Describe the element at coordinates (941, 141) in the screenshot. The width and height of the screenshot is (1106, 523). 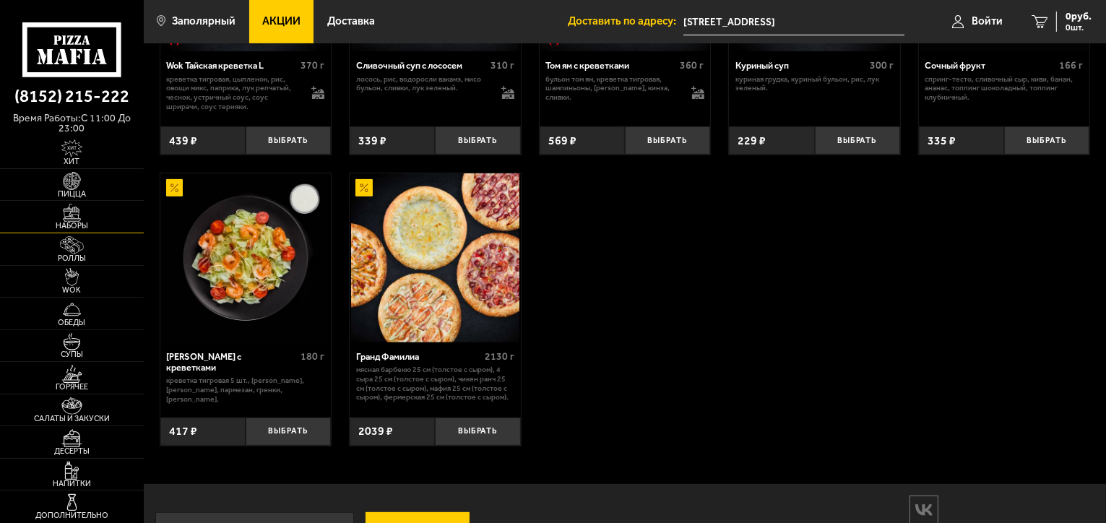
I see `span: 335 ₽` at that location.